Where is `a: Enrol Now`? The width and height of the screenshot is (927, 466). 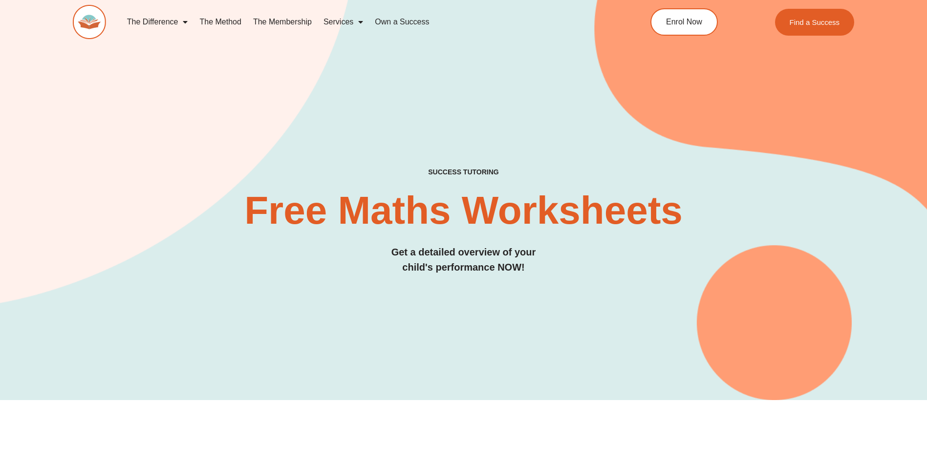
a: Enrol Now is located at coordinates (684, 22).